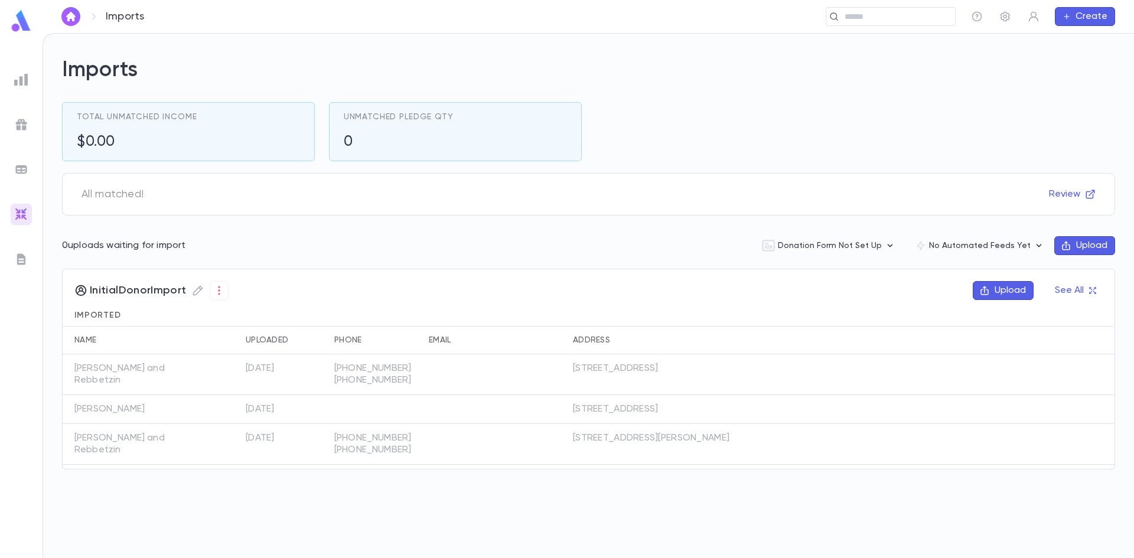 The image size is (1134, 558). What do you see at coordinates (21, 80) in the screenshot?
I see `img: reports_grey.c525e4749d1bce6a11f5fe2a8de1b229.svg` at bounding box center [21, 80].